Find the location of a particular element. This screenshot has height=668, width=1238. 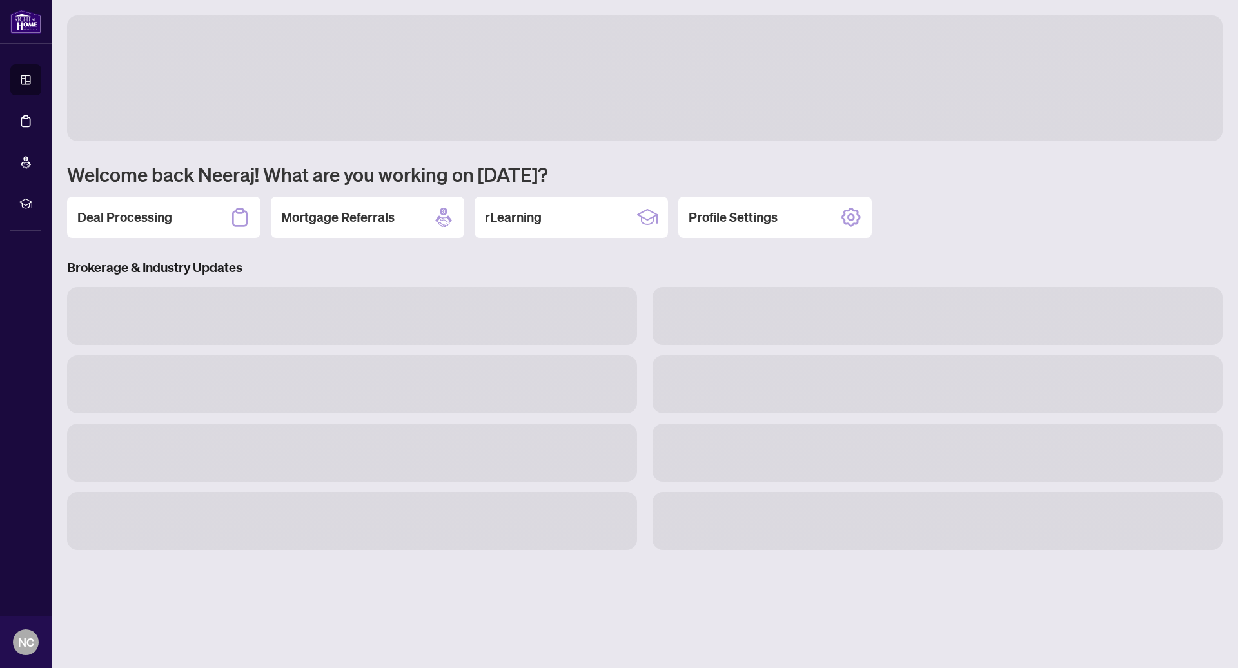

h2: rLearning is located at coordinates (513, 217).